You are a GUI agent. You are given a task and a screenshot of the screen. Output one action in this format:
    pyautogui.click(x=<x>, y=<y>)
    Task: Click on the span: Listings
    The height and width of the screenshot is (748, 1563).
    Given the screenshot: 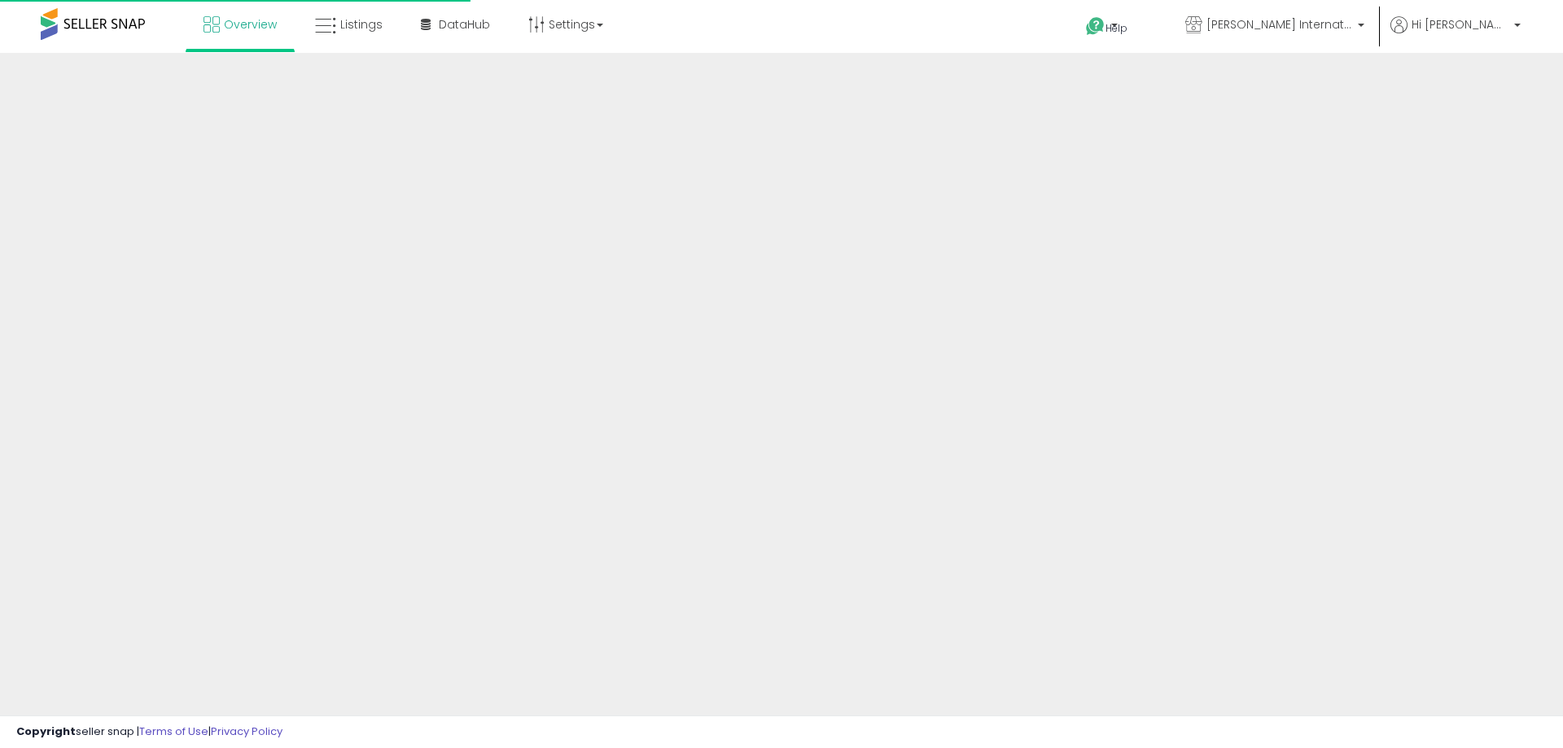 What is the action you would take?
    pyautogui.click(x=361, y=24)
    